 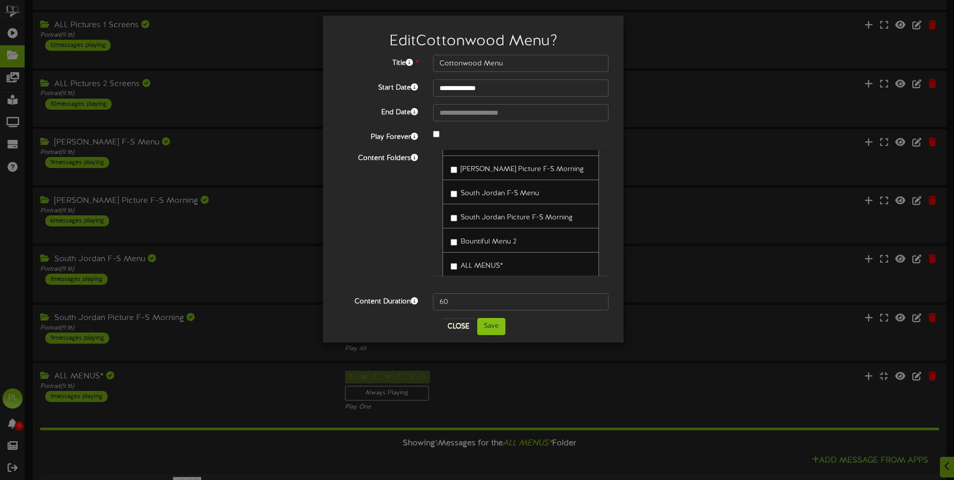 I want to click on input: ALL MENUS*, so click(x=454, y=266).